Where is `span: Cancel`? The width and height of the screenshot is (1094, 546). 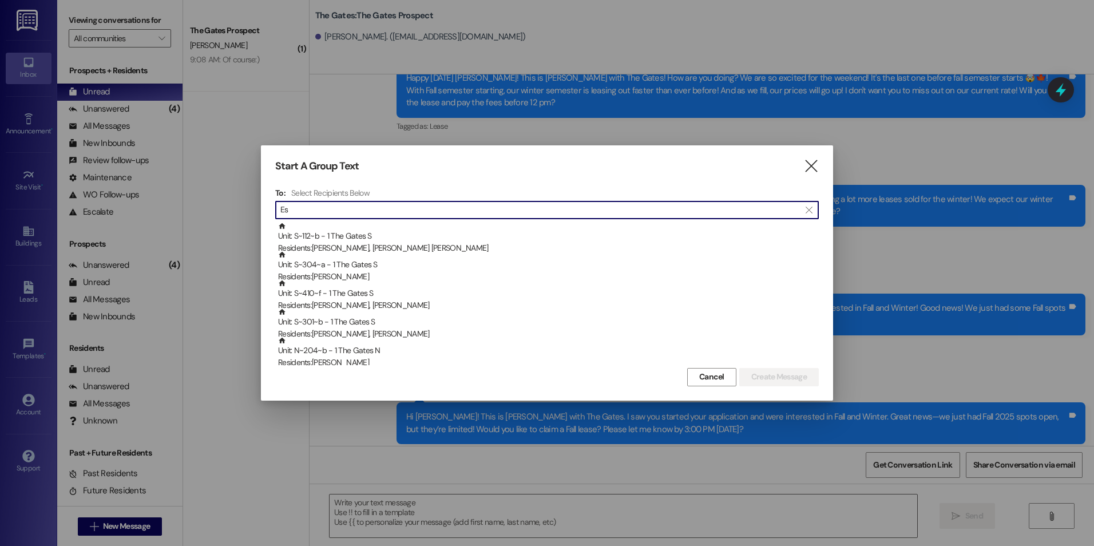
span: Cancel is located at coordinates (712, 376).